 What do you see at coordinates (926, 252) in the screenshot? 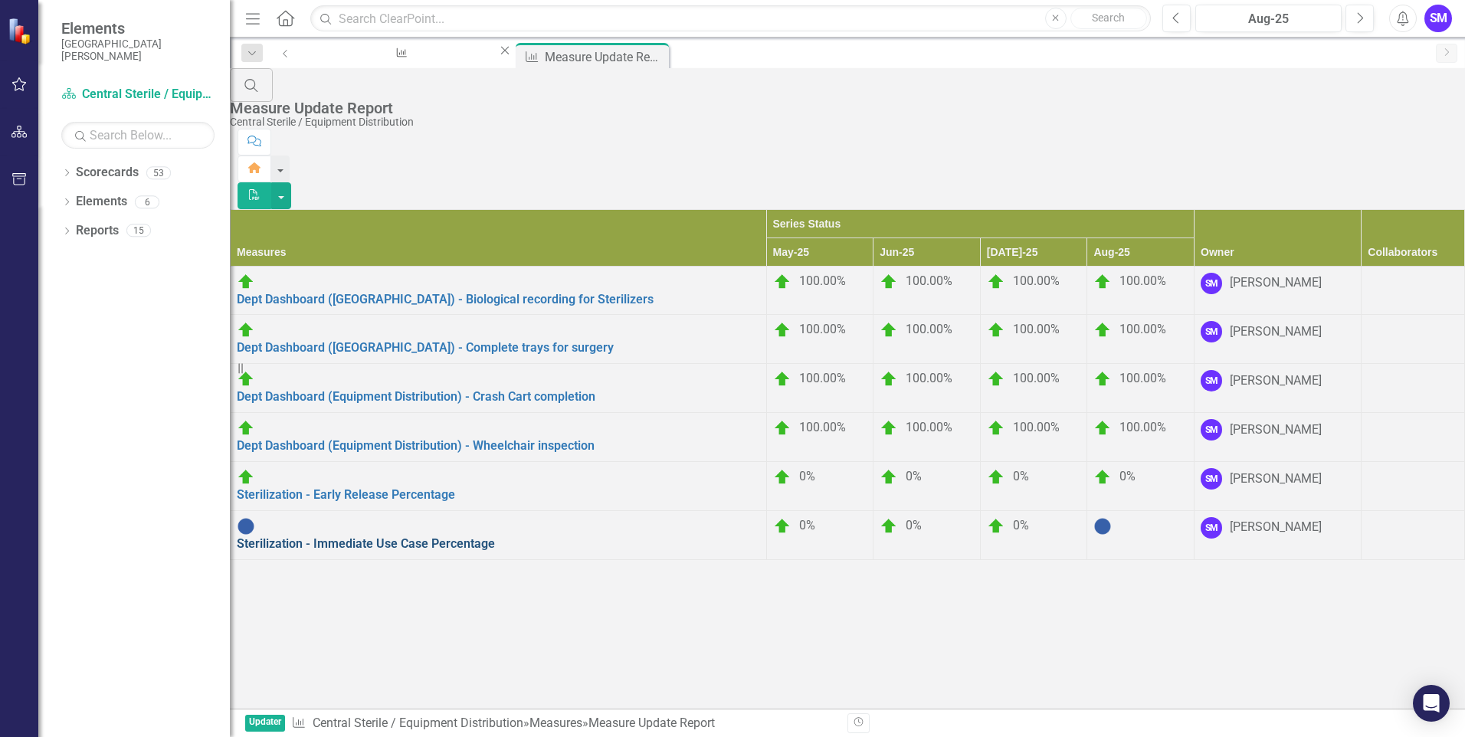
I see `div: Jun-25` at bounding box center [926, 252].